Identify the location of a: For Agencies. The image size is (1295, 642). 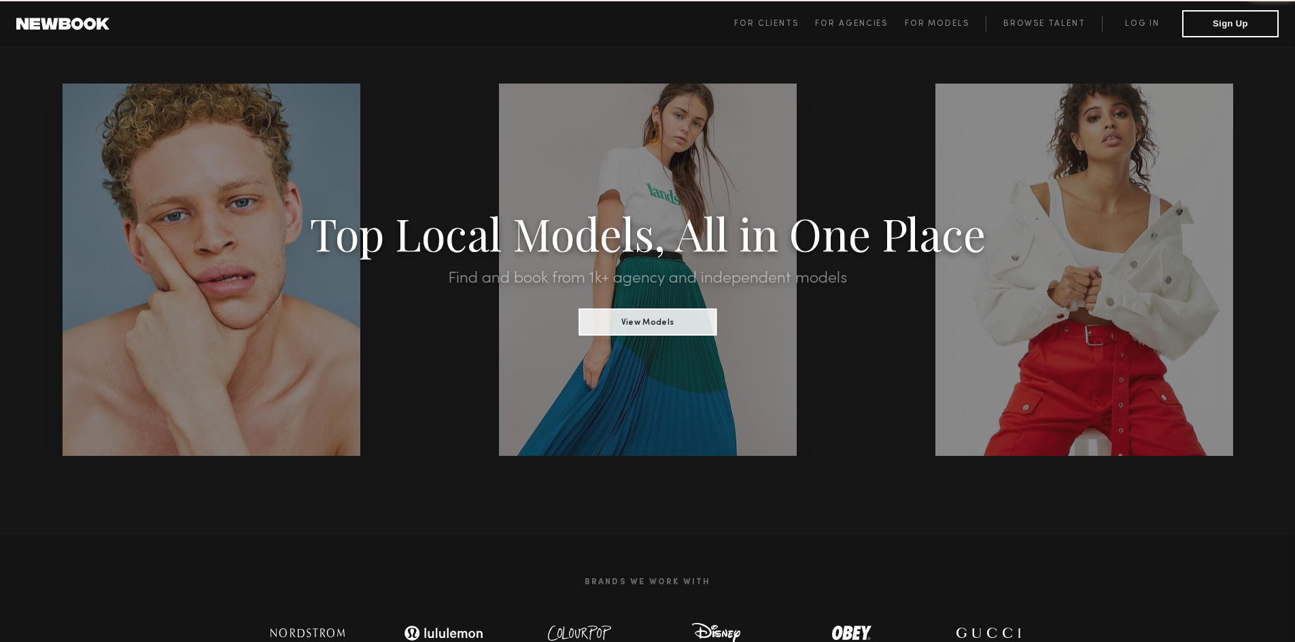
(859, 24).